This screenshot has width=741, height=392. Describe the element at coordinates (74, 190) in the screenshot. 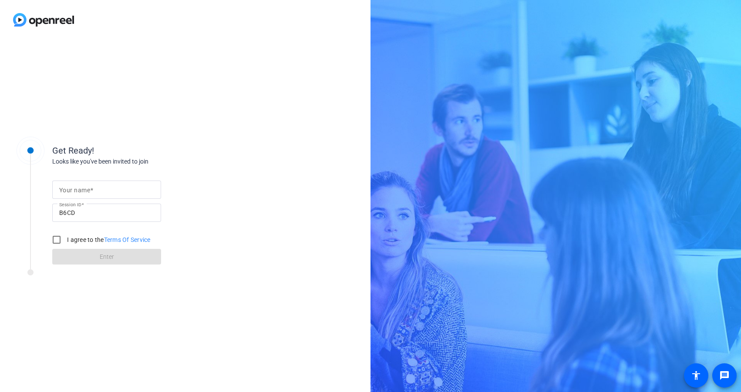

I see `mat-label: Your name` at that location.